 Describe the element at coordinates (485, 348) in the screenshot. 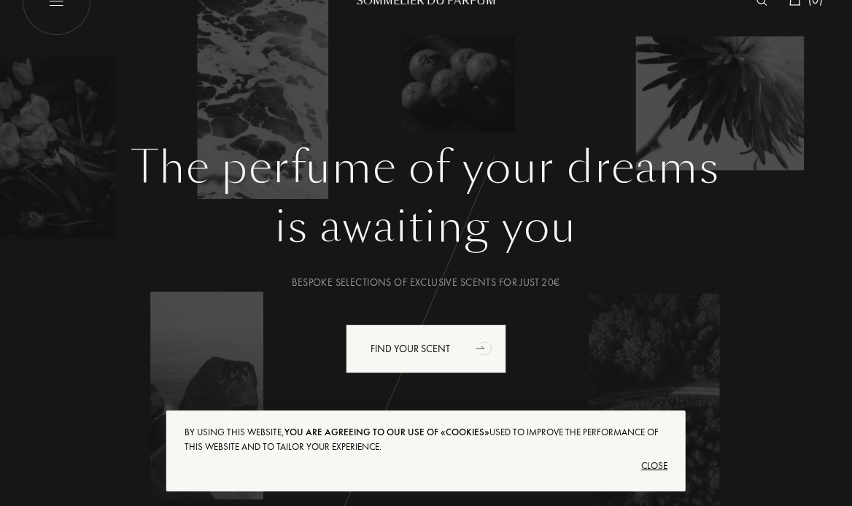

I see `div: animation` at that location.